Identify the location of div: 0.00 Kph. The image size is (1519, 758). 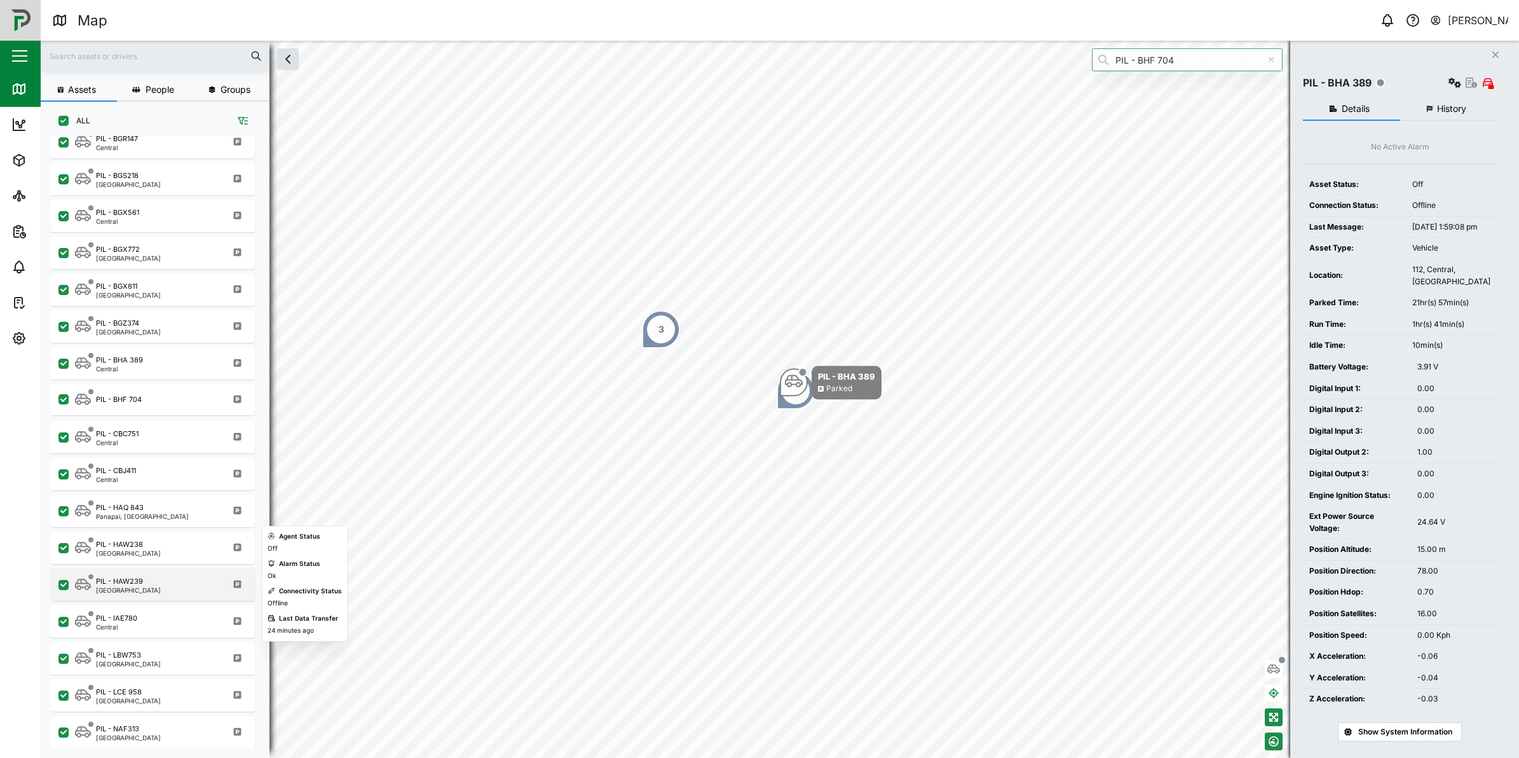
(1453, 635).